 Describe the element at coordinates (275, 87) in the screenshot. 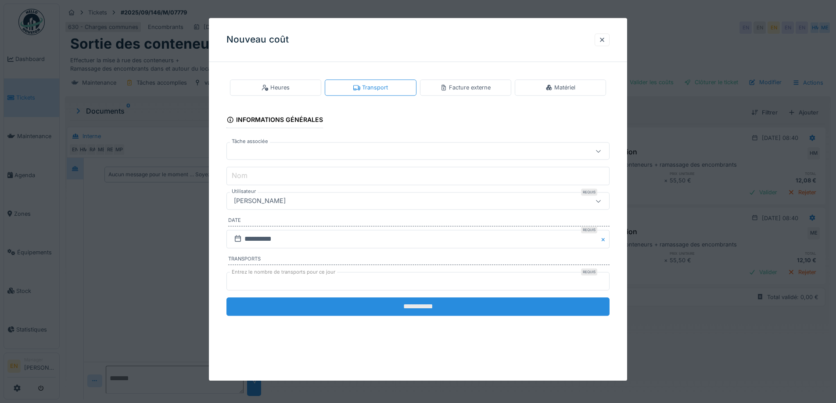

I see `div: Heures` at that location.